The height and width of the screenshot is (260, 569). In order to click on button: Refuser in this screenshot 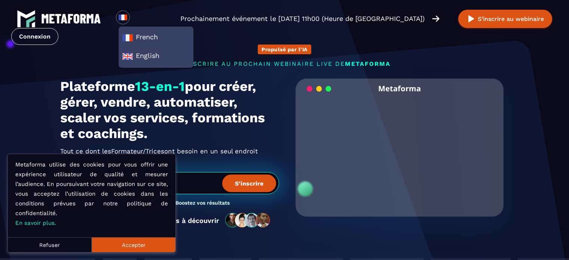, I will do `click(50, 245)`.